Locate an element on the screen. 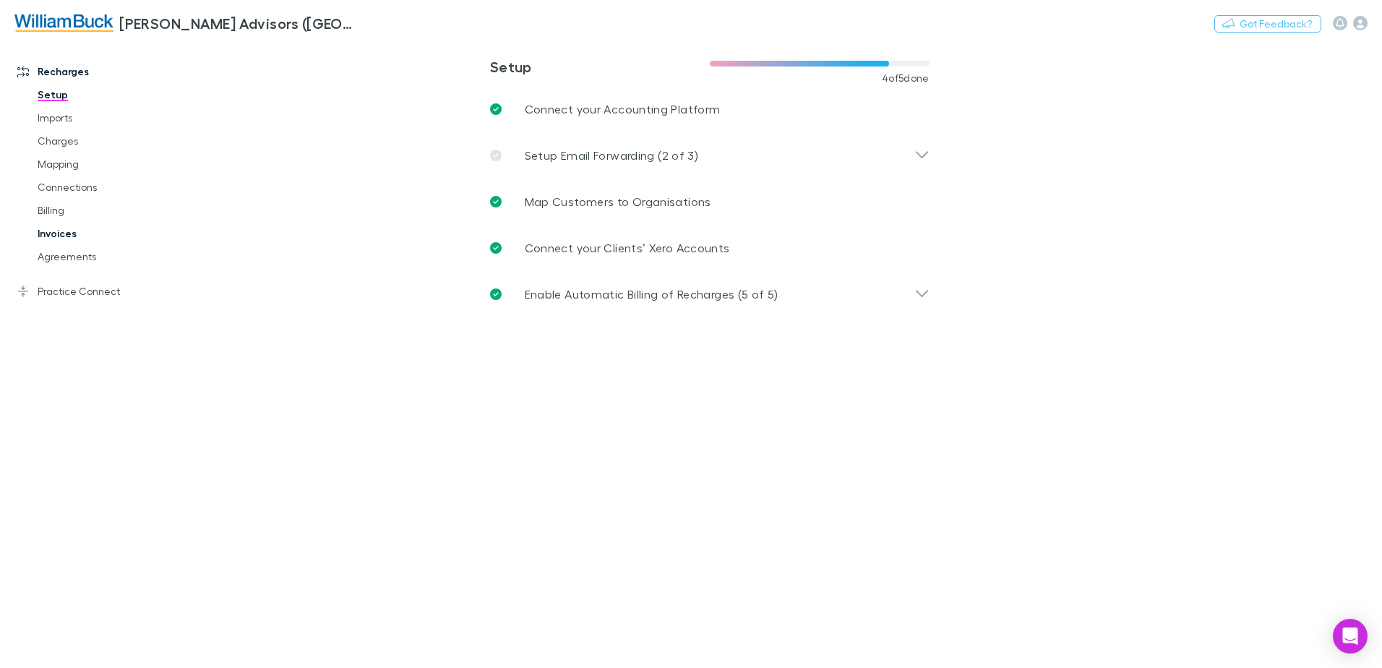 This screenshot has width=1382, height=668. a: Connections is located at coordinates (109, 187).